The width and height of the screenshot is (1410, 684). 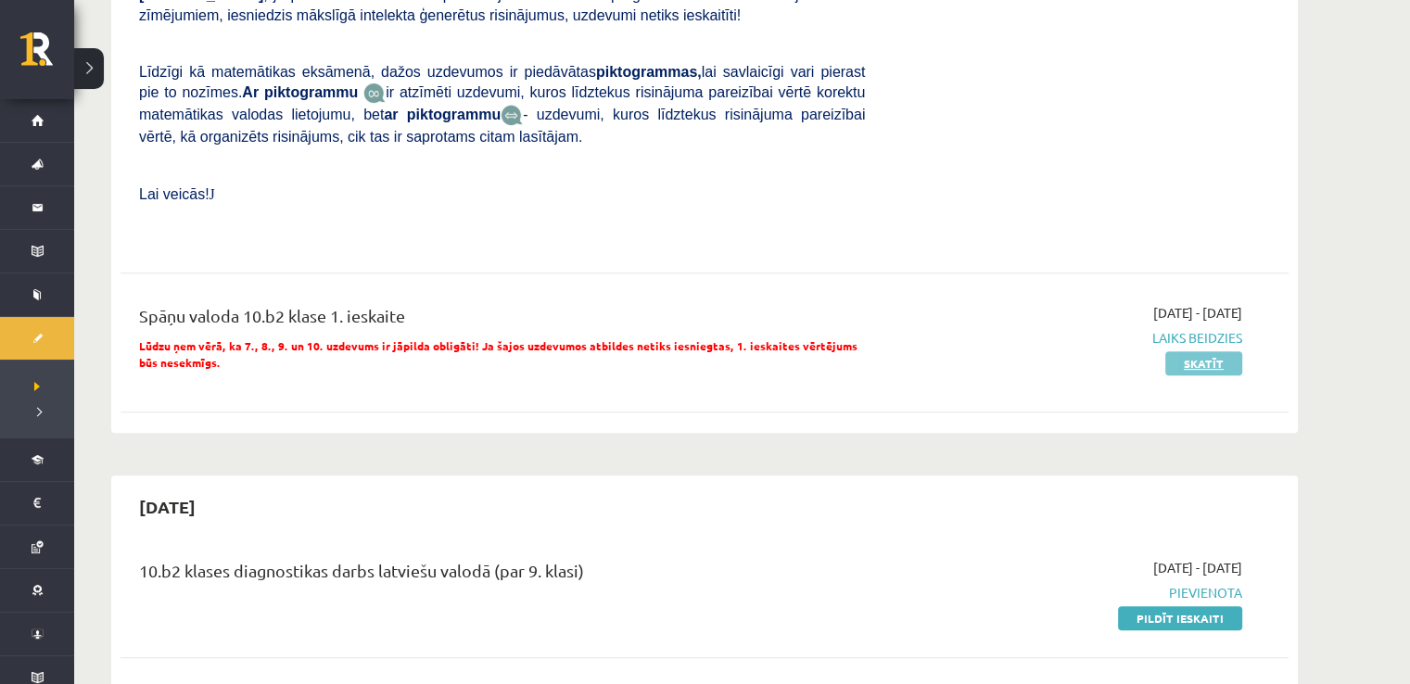 I want to click on span: Laiks beidzies, so click(x=1067, y=338).